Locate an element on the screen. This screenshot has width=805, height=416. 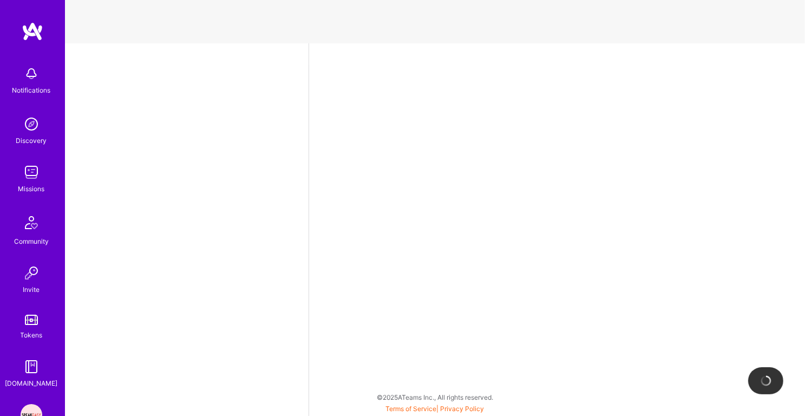
div: Notifications is located at coordinates (31, 90).